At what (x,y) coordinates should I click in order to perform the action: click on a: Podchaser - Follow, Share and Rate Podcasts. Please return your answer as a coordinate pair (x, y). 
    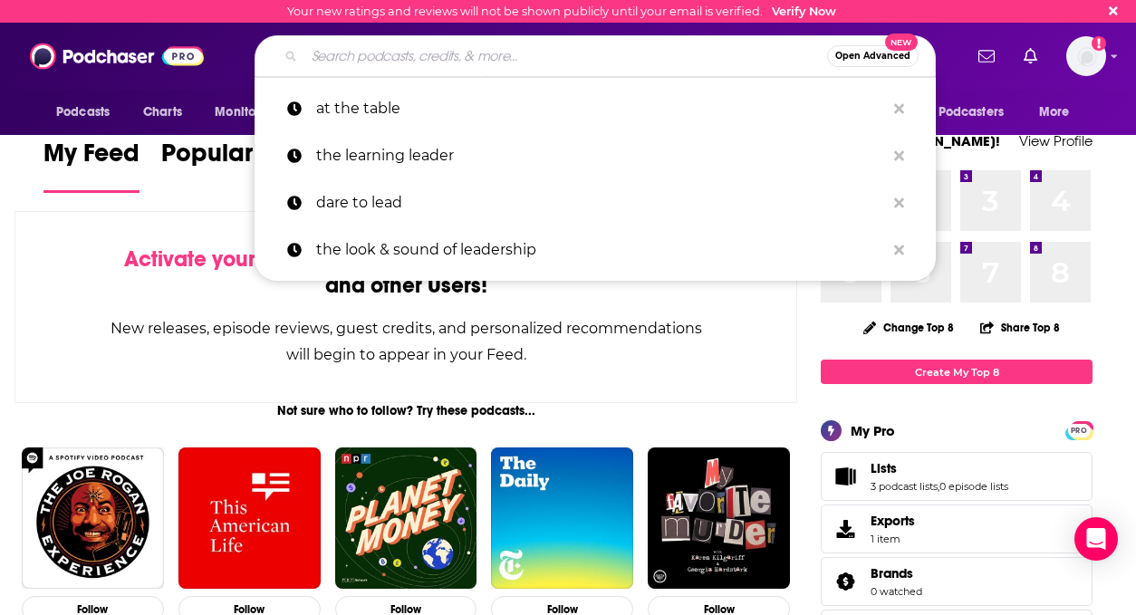
    Looking at the image, I should click on (117, 56).